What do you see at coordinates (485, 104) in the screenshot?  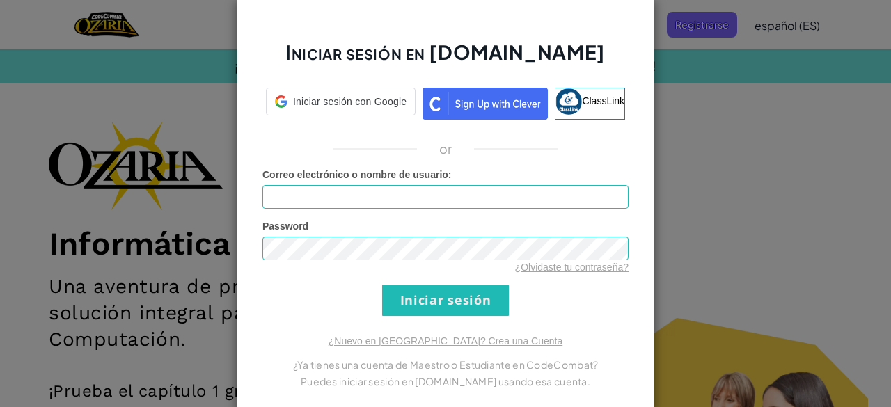 I see `img: clever_sso_button@2x.png` at bounding box center [485, 104].